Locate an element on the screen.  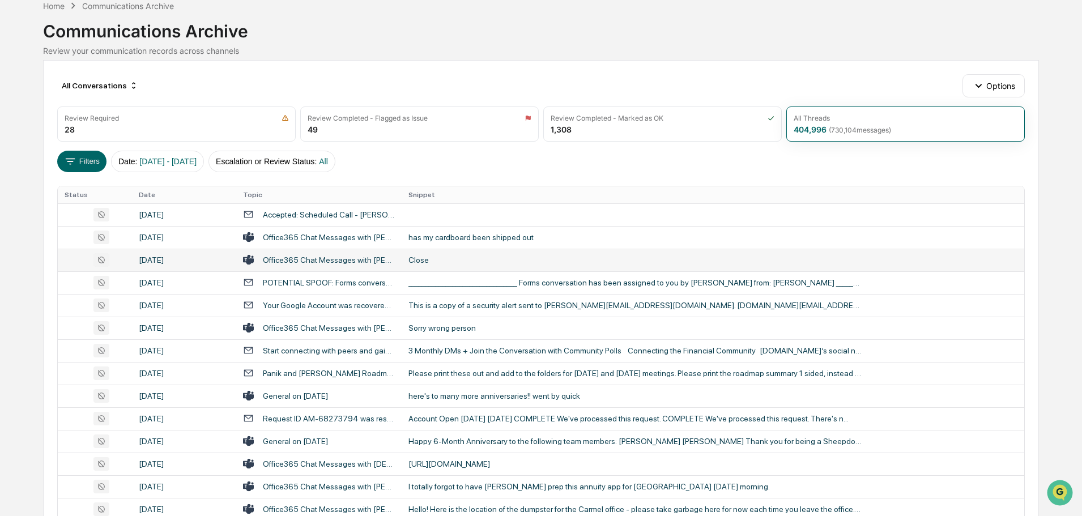
button: Filters is located at coordinates (82, 162).